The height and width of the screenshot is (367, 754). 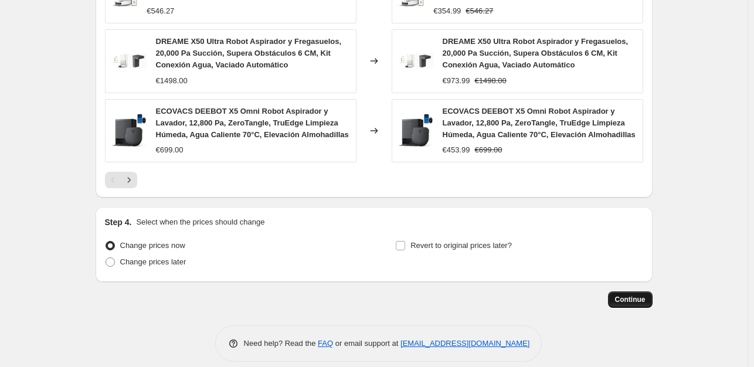 I want to click on div: €453.99, so click(x=456, y=150).